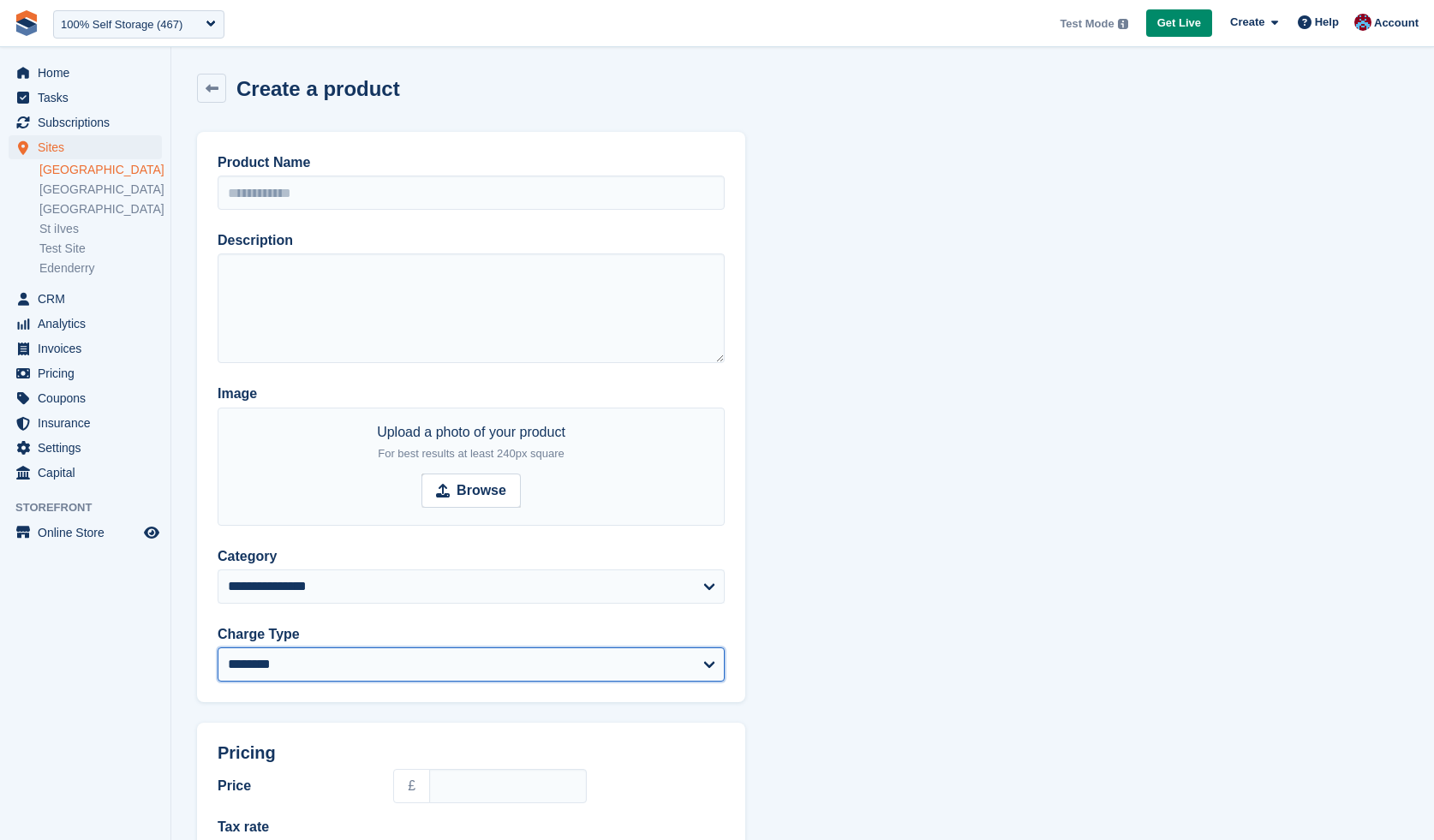 This screenshot has width=1434, height=840. Describe the element at coordinates (121, 25) in the screenshot. I see `div: 100% Self Storage (467)` at that location.